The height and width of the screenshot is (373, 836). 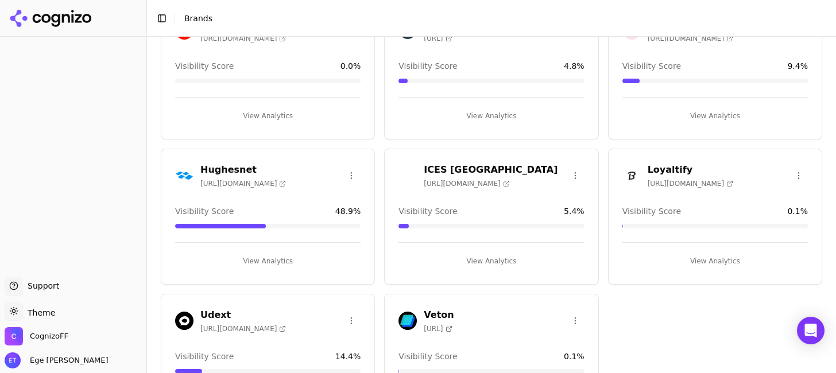 What do you see at coordinates (690, 170) in the screenshot?
I see `h3: Loyaltify` at bounding box center [690, 170].